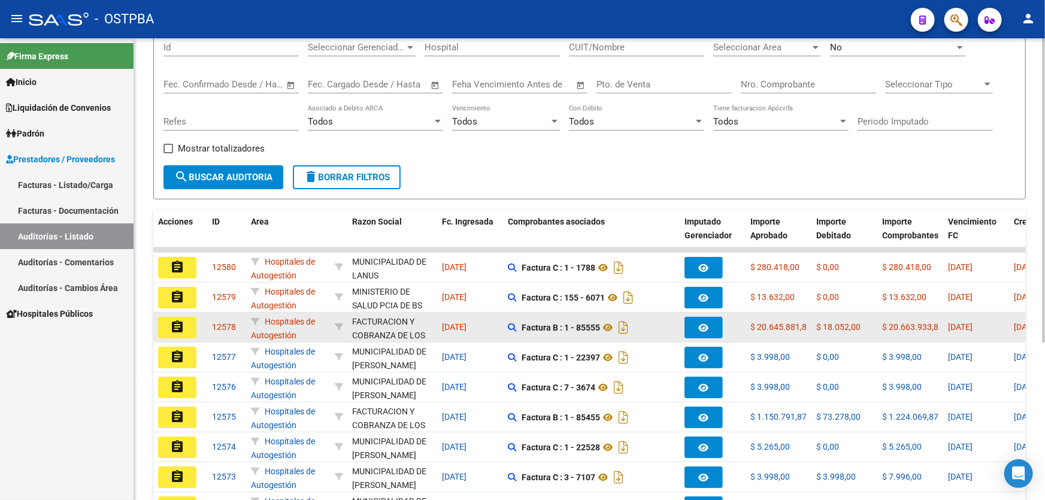  What do you see at coordinates (124, 19) in the screenshot?
I see `span: - OSTPBA` at bounding box center [124, 19].